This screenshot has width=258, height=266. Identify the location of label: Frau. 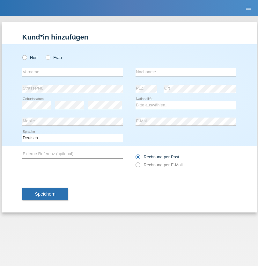
(54, 57).